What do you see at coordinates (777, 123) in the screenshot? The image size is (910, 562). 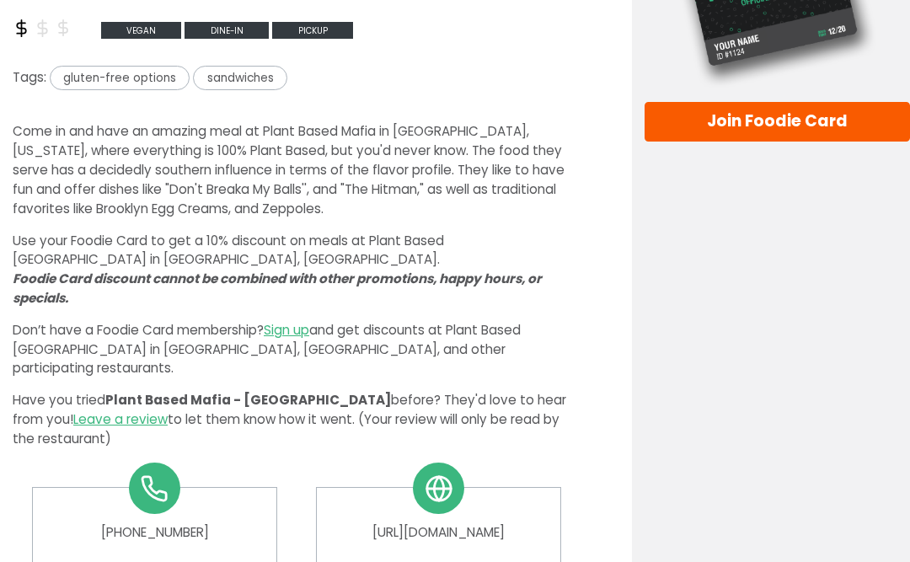 I see `a: Join Foodie Card` at bounding box center [777, 123].